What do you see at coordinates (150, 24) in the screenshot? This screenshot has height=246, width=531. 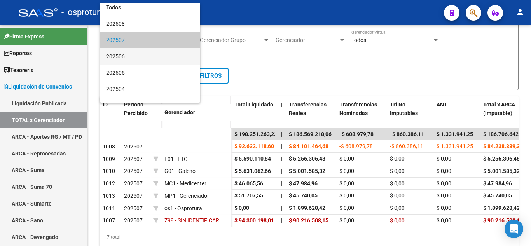 I see `span: 202508` at bounding box center [150, 24].